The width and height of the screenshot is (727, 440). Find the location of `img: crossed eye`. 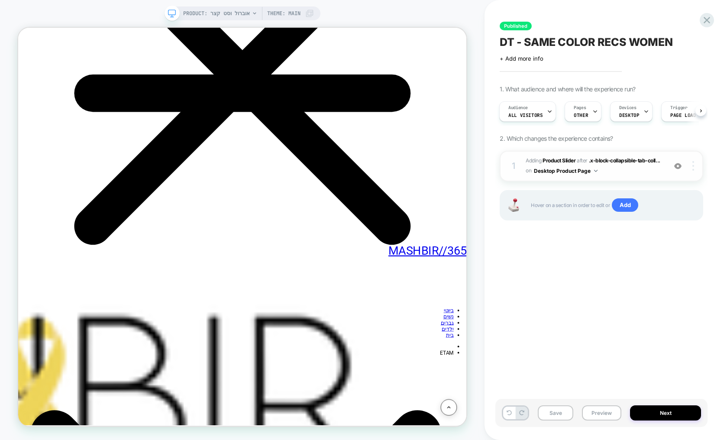

img: crossed eye is located at coordinates (677, 166).